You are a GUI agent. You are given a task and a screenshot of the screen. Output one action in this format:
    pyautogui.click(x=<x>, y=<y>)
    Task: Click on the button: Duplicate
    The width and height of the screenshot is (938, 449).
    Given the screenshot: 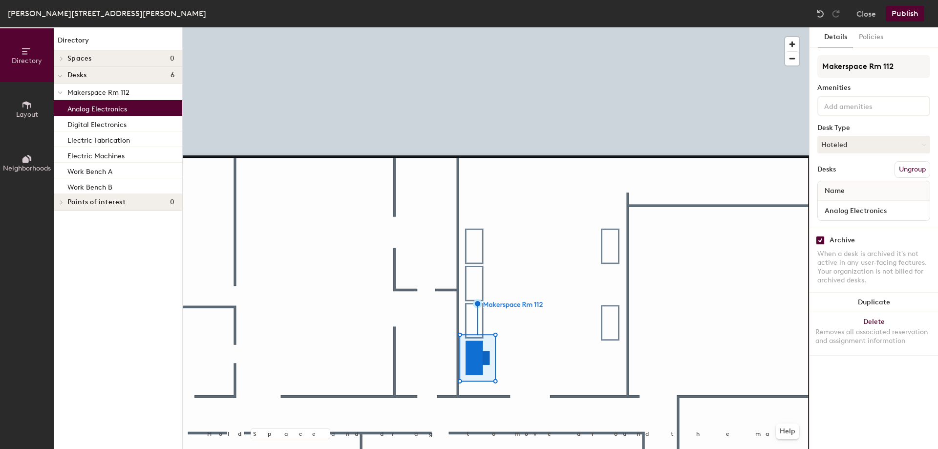 What is the action you would take?
    pyautogui.click(x=874, y=303)
    